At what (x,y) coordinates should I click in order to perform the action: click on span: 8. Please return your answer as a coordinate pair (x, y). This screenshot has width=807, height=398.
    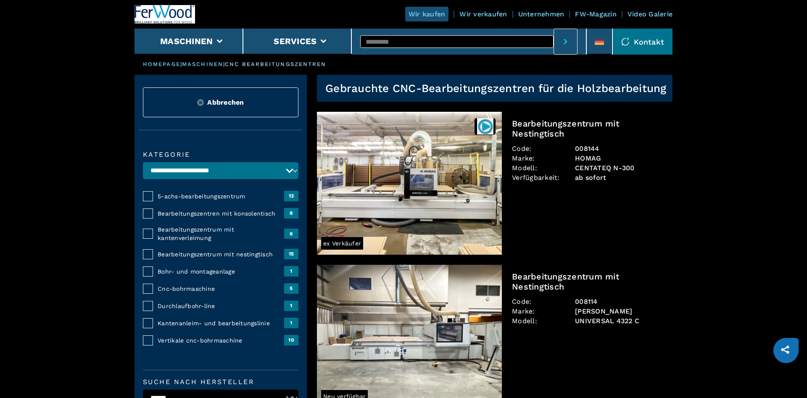
    Looking at the image, I should click on (291, 213).